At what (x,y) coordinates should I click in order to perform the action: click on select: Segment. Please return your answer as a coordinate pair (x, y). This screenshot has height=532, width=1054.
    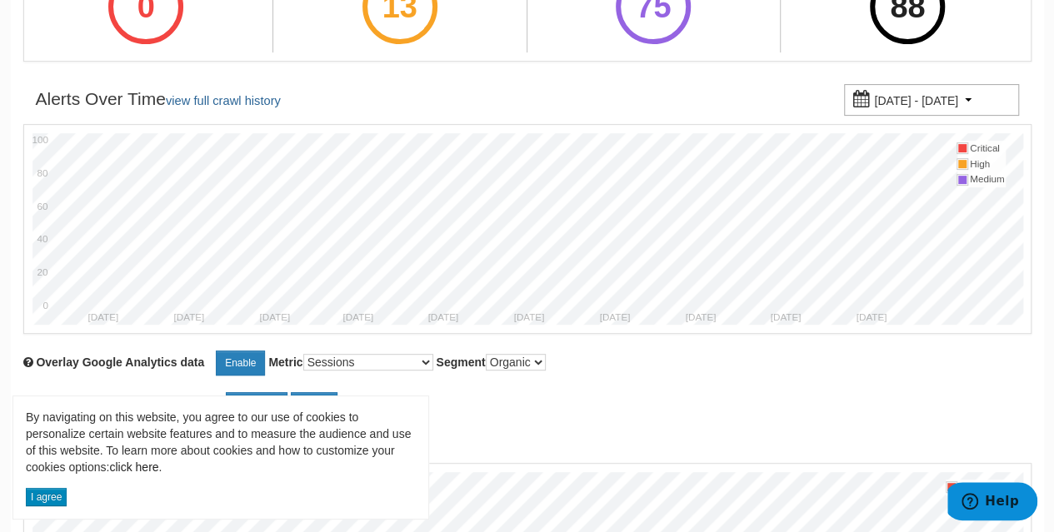
    Looking at the image, I should click on (516, 362).